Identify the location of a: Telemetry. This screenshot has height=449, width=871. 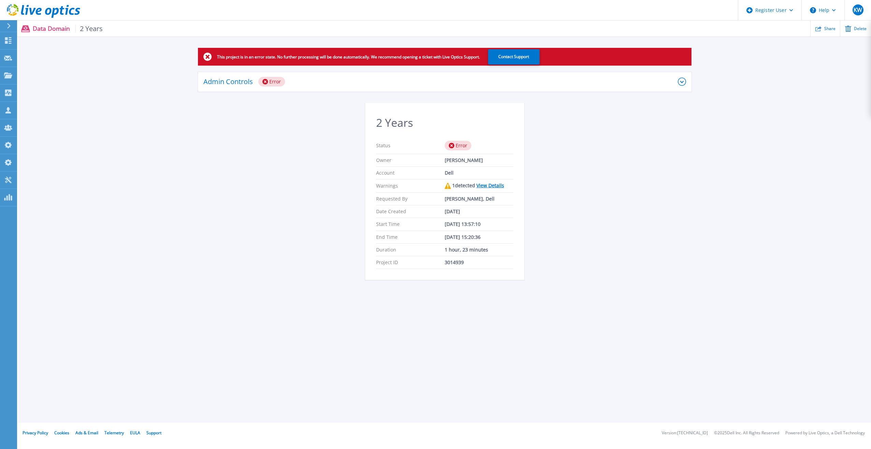
(114, 432).